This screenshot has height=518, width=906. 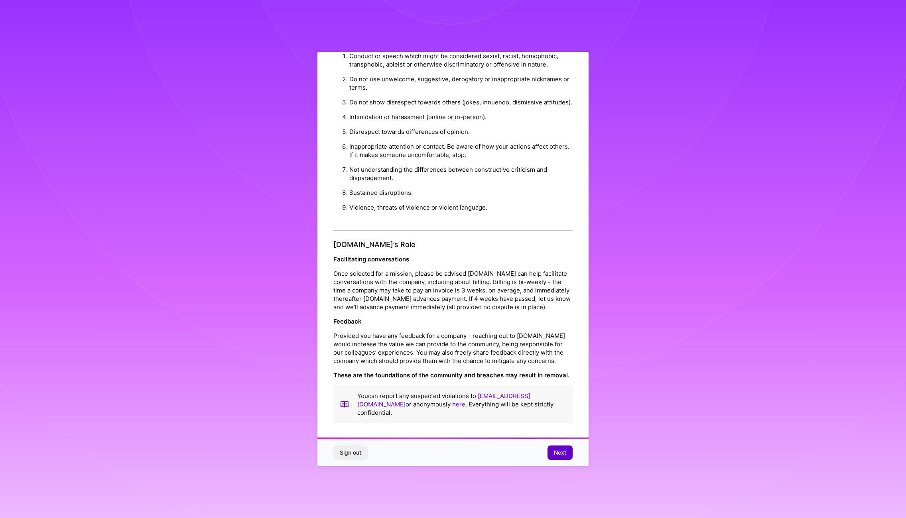 What do you see at coordinates (461, 193) in the screenshot?
I see `li: Sustained disruptions.` at bounding box center [461, 193].